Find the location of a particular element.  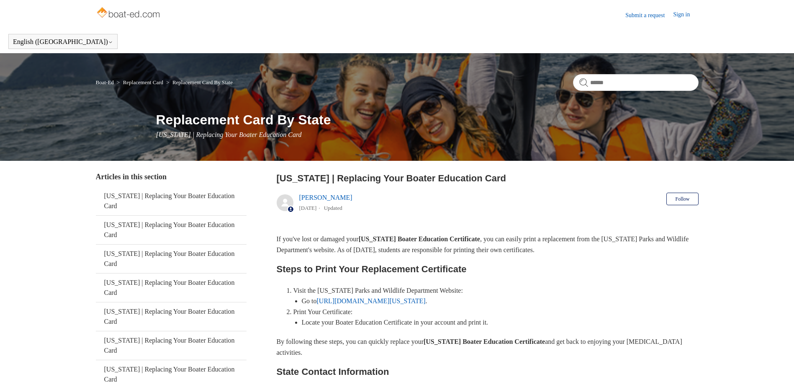

li: Locate your Boater Education Certificate in your account and print it. is located at coordinates (500, 322).